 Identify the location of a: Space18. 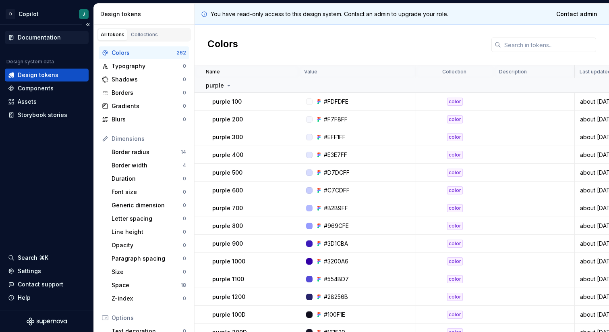
(149, 285).